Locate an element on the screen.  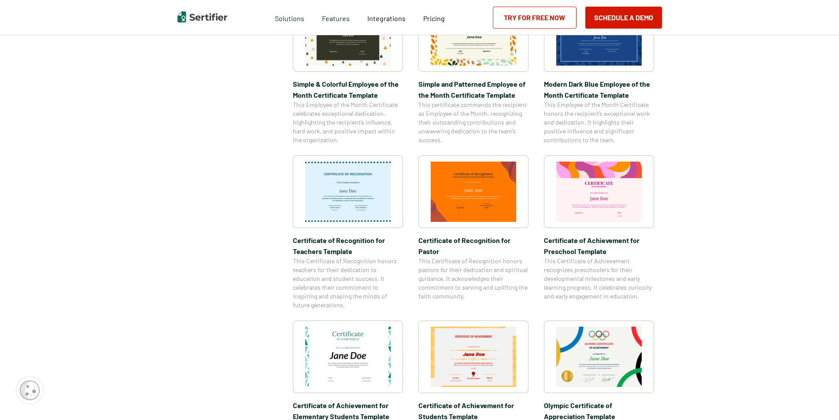
a: Schedule a Demo is located at coordinates (623, 18).